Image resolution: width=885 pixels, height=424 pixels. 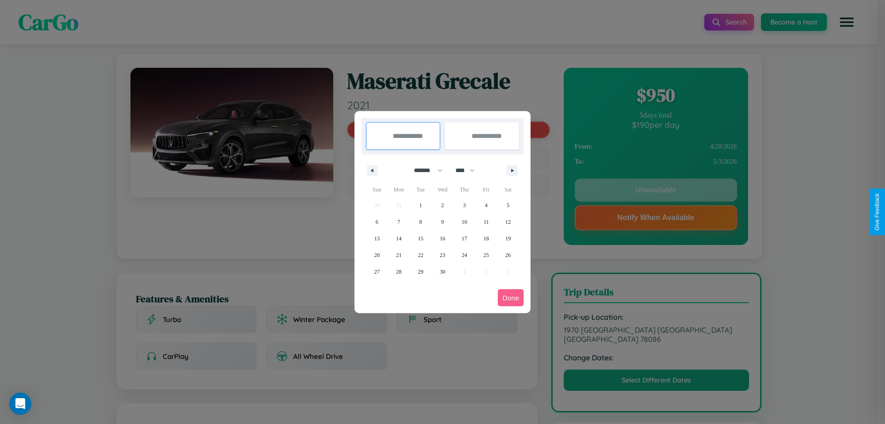 What do you see at coordinates (486, 190) in the screenshot?
I see `span: Fri` at bounding box center [486, 190].